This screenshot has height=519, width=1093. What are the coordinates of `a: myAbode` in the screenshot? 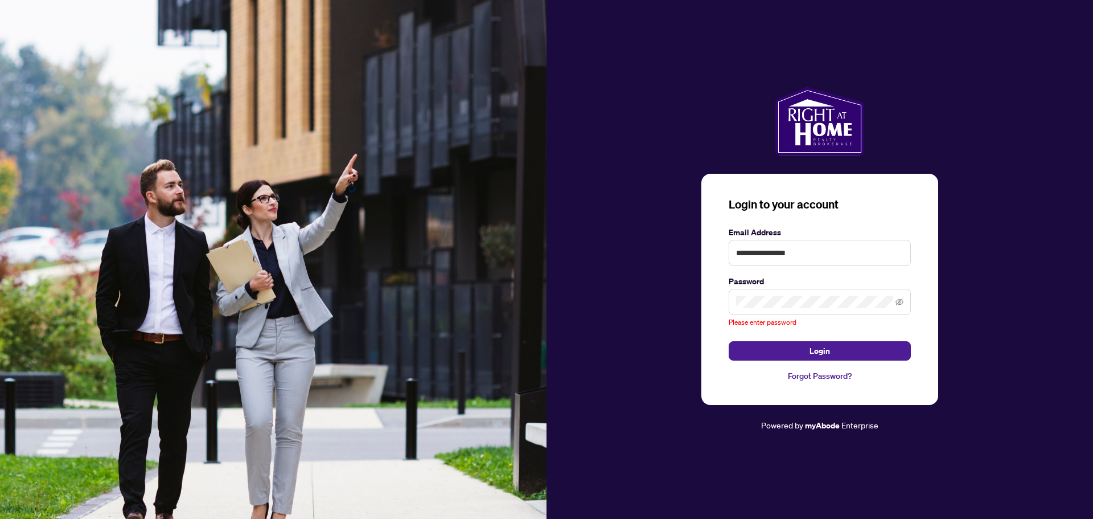 It's located at (822, 425).